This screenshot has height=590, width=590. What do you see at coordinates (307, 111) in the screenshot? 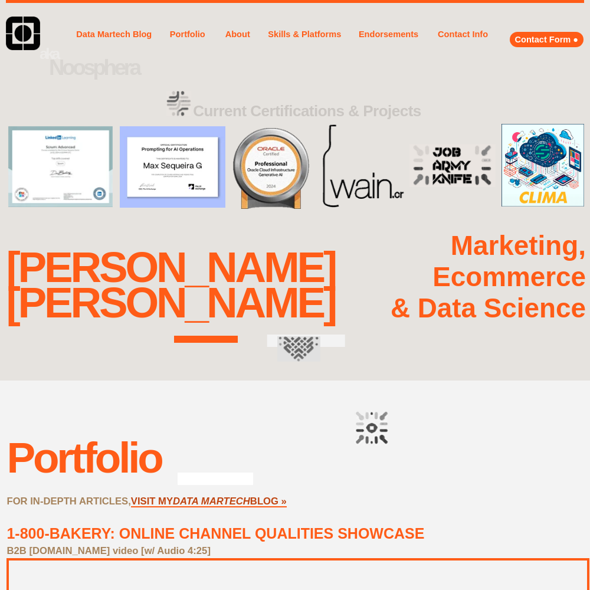
I see `strong: Current Certifications & Projects` at bounding box center [307, 111].